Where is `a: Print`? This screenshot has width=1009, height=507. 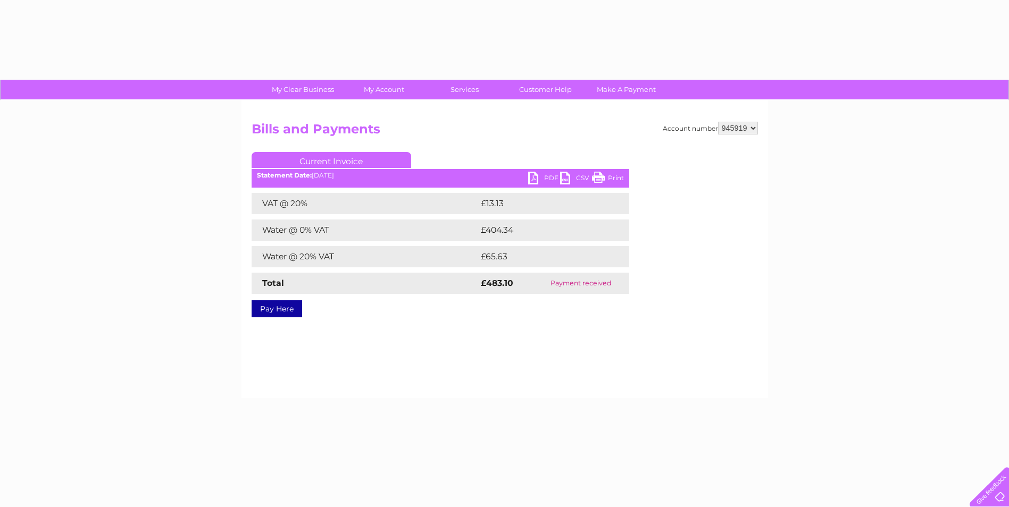
a: Print is located at coordinates (608, 179).